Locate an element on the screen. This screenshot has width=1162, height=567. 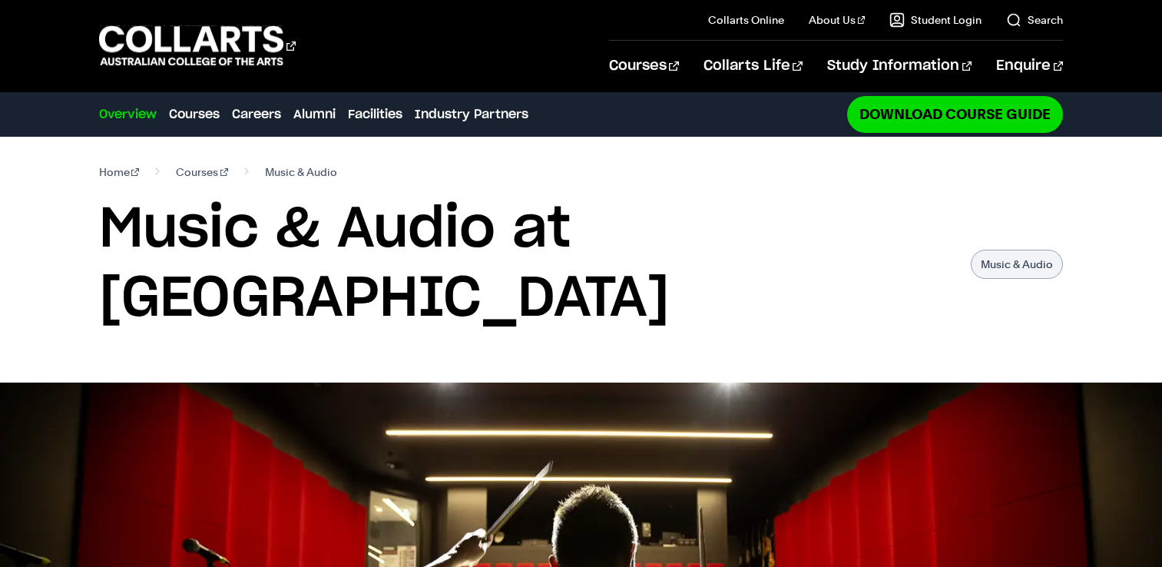
p: Music & Audio is located at coordinates (1017, 264).